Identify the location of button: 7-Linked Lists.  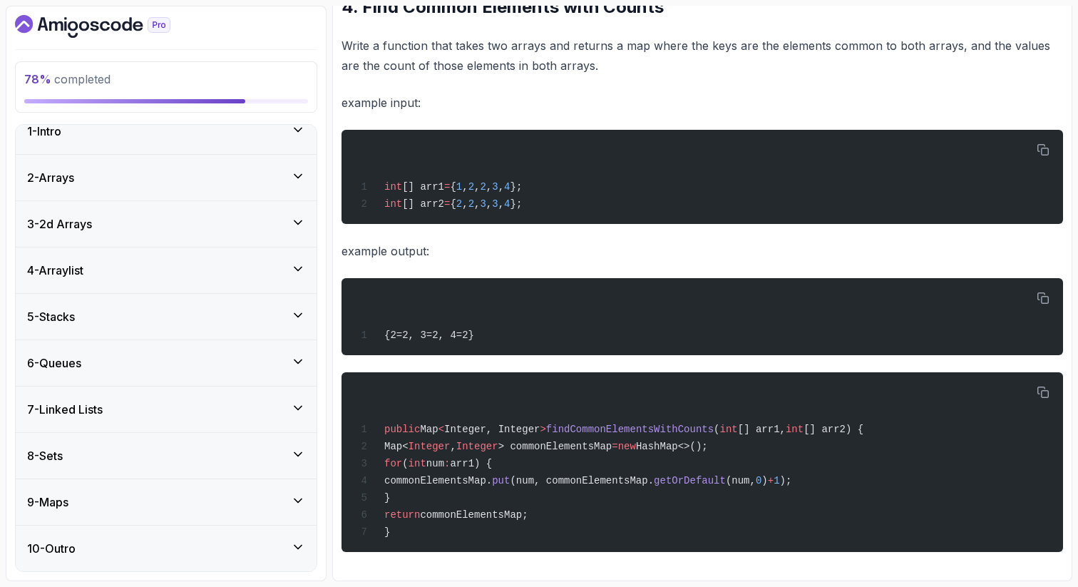
(166, 409).